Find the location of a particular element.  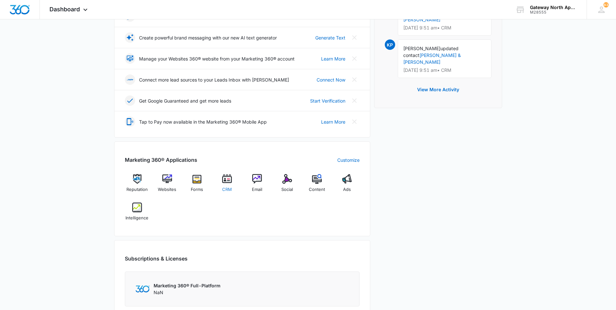

div: account id is located at coordinates (554, 12).